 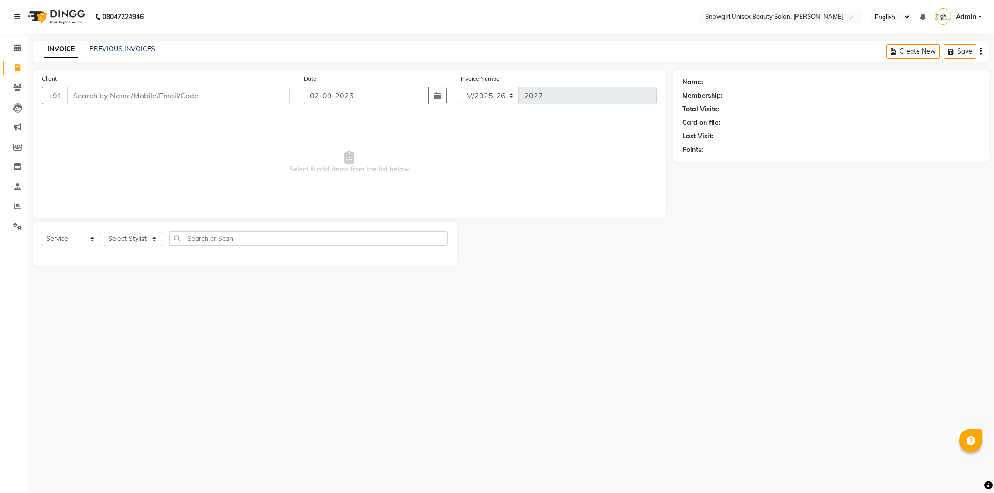 What do you see at coordinates (942, 16) in the screenshot?
I see `img: Admin` at bounding box center [942, 16].